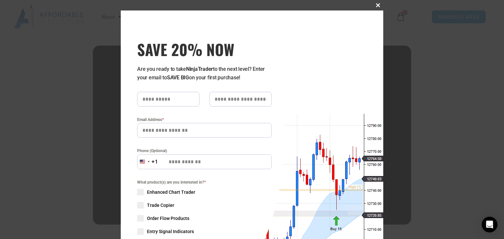 This screenshot has height=239, width=504. What do you see at coordinates (204, 151) in the screenshot?
I see `label: Phone (Optional)` at bounding box center [204, 151].